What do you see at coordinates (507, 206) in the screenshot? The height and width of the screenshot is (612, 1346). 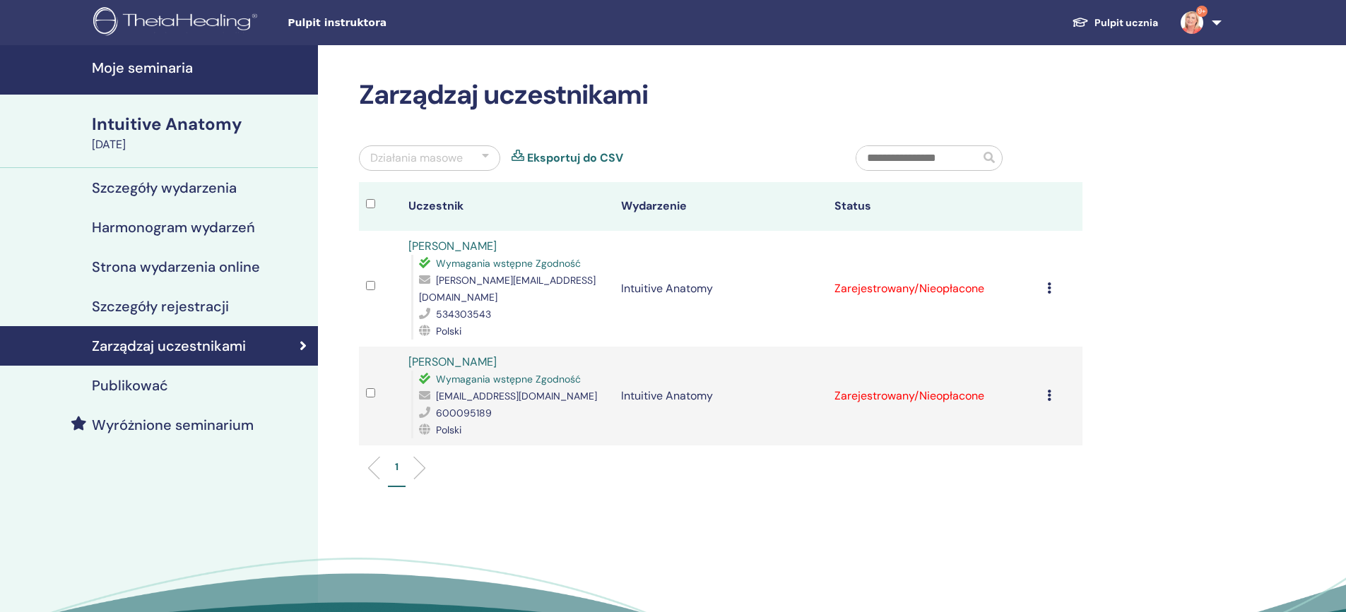 I see `th: Uczestnik` at bounding box center [507, 206].